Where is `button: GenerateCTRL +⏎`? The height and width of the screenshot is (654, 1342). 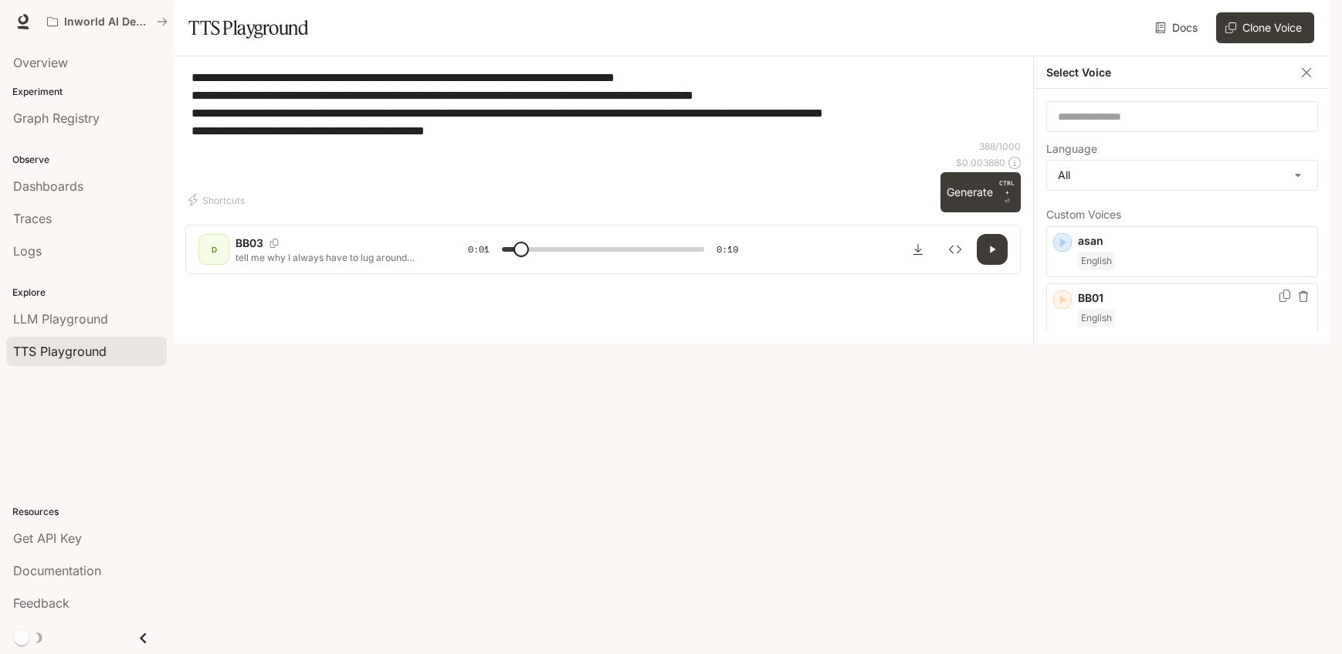
button: GenerateCTRL +⏎ is located at coordinates (980, 192).